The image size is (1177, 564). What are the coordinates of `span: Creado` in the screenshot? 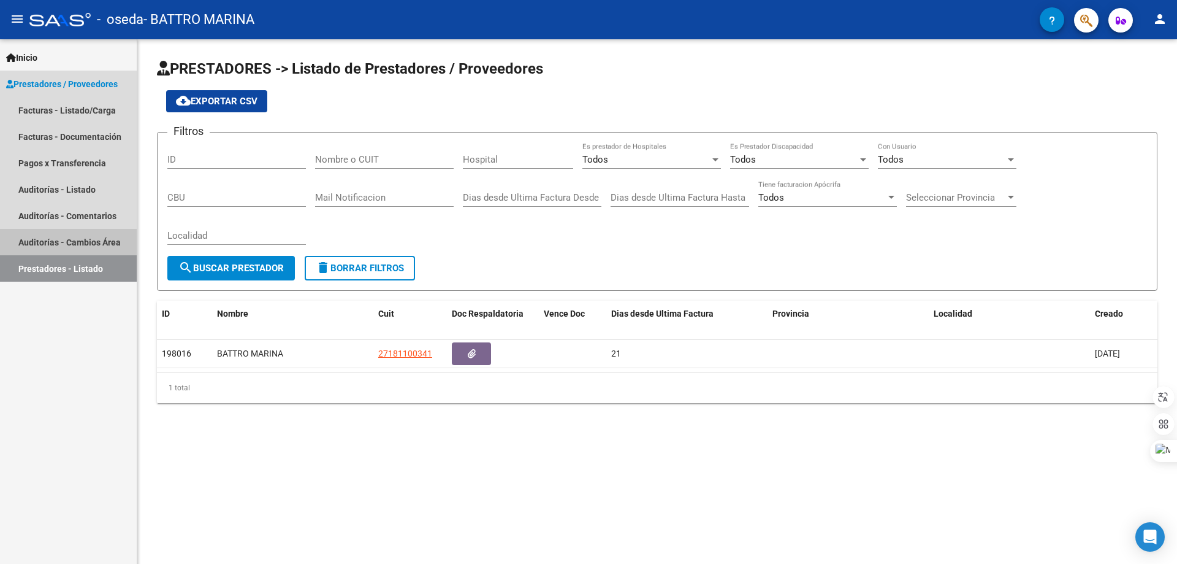 It's located at (1109, 313).